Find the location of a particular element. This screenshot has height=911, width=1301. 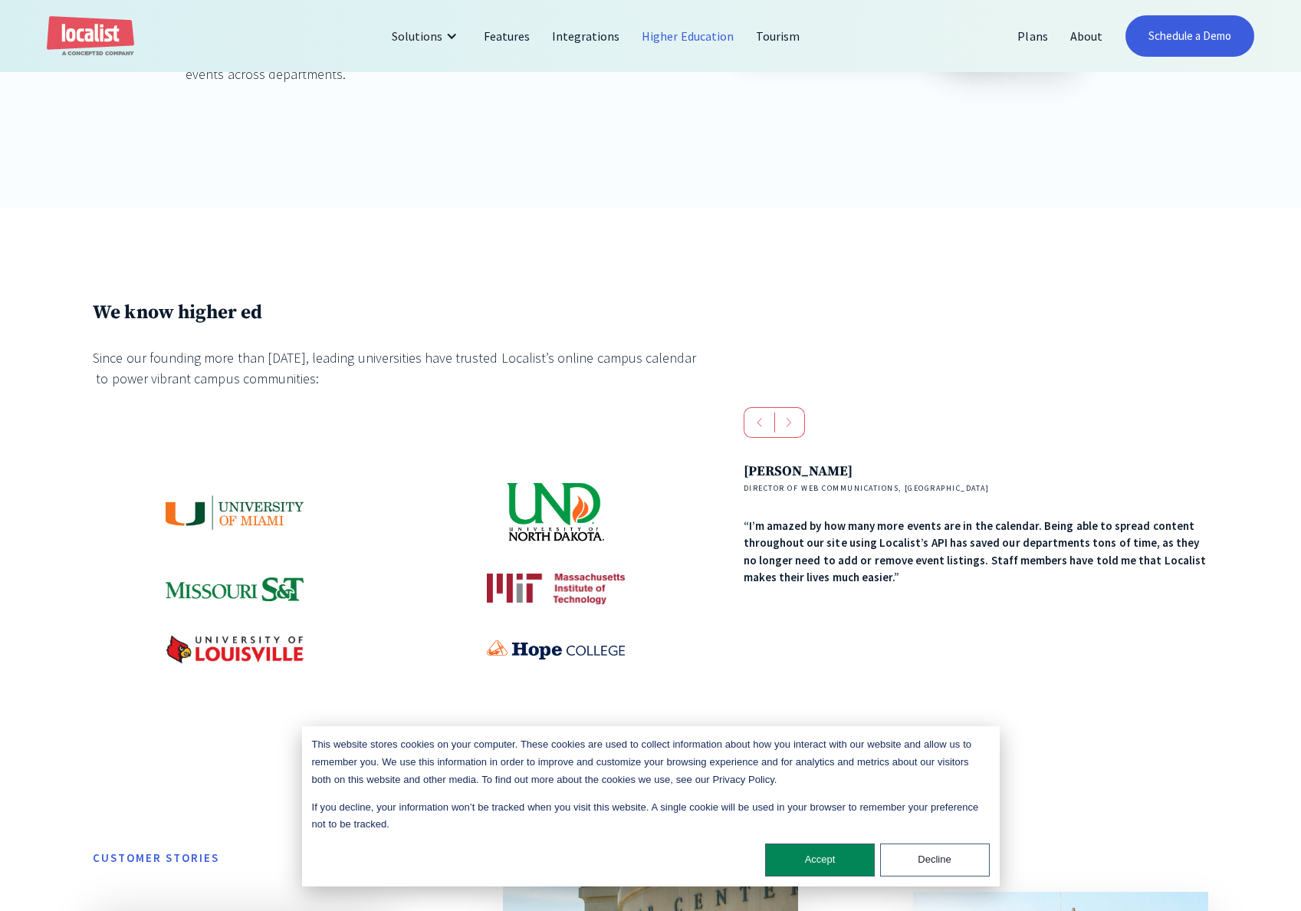

p: If you decline, your information won’t be tracked when you visit this website. A single cookie wi... is located at coordinates (651, 816).